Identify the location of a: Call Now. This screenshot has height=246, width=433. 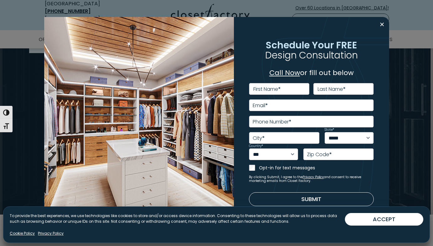
(285, 72).